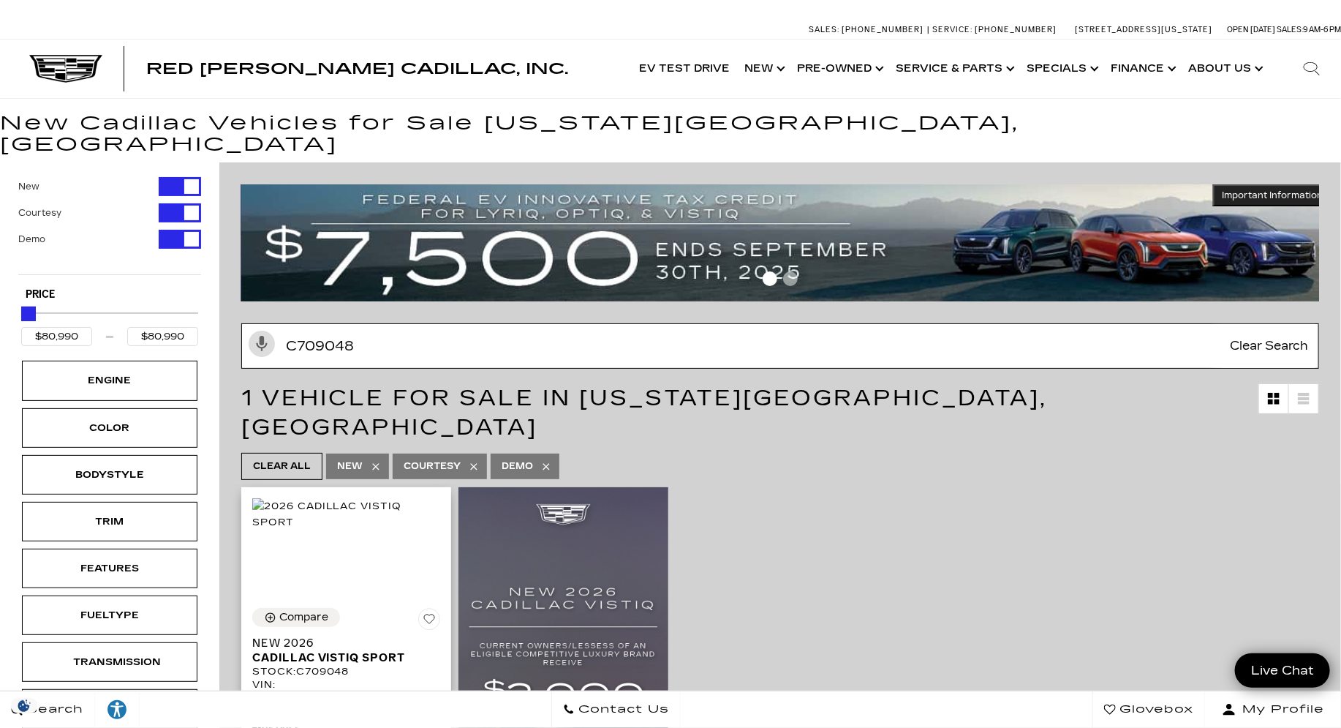 Image resolution: width=1341 pixels, height=728 pixels. I want to click on a: New, so click(764, 69).